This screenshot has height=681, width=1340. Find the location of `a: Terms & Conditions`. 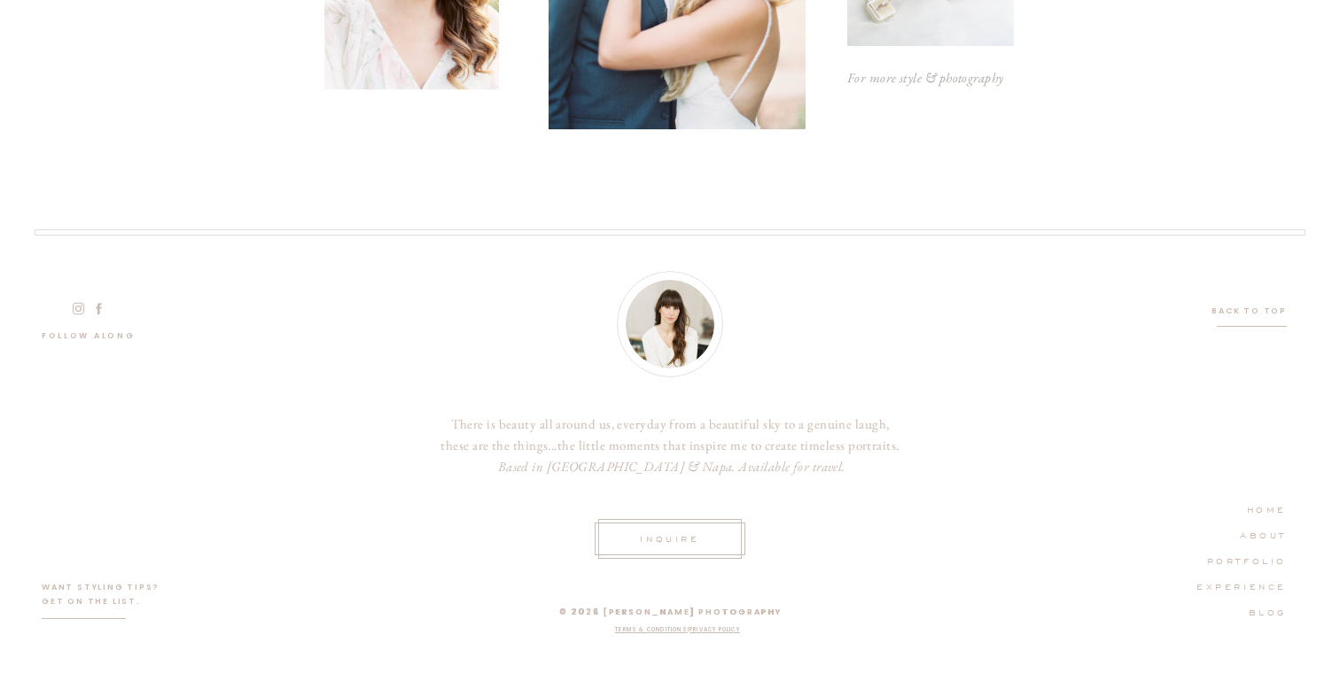

a: Terms & Conditions is located at coordinates (651, 630).